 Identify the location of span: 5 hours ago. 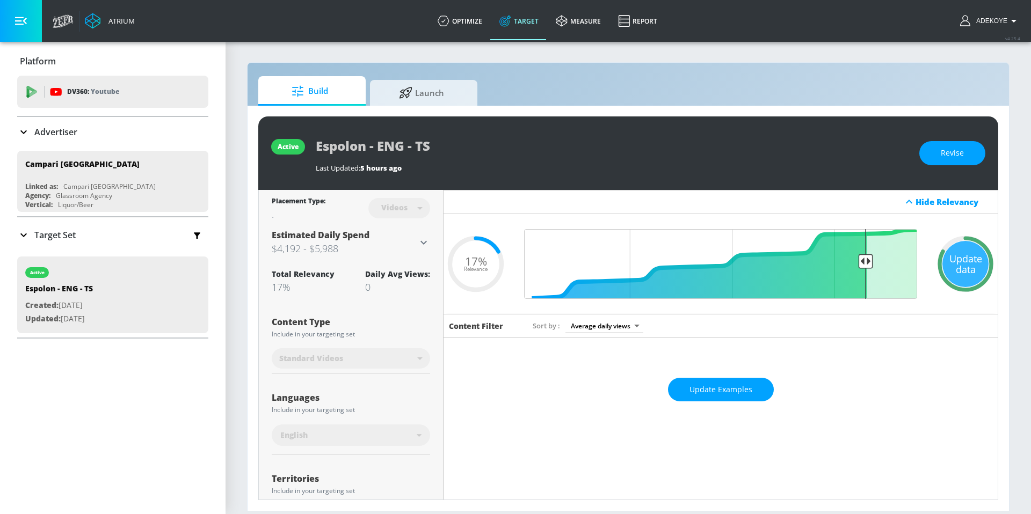
(381, 168).